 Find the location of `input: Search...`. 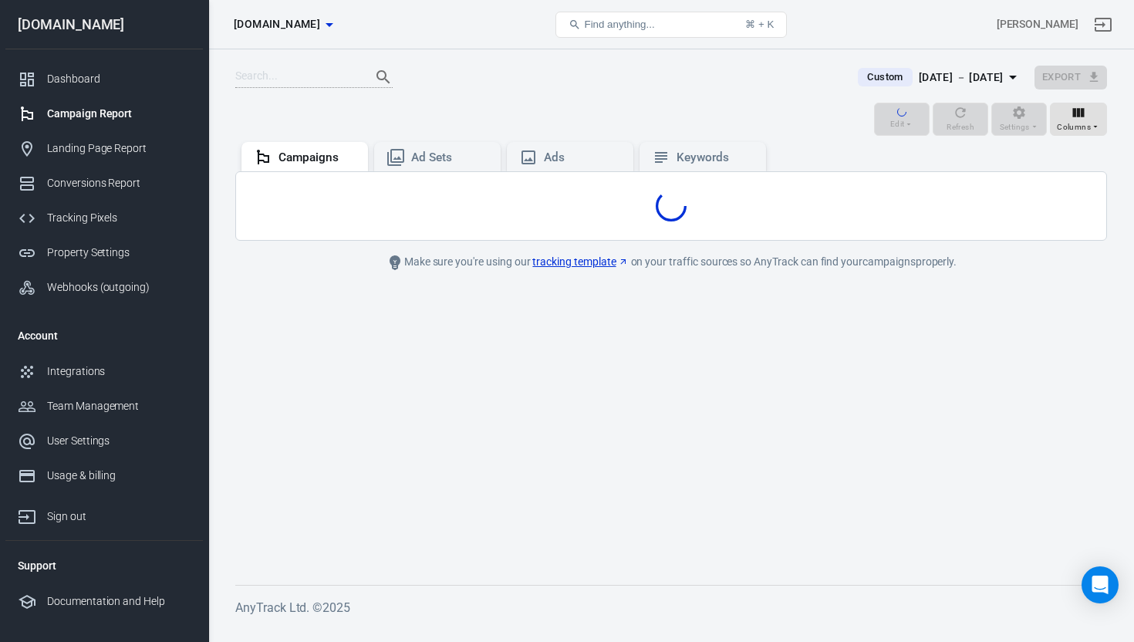

input: Search... is located at coordinates (297, 77).